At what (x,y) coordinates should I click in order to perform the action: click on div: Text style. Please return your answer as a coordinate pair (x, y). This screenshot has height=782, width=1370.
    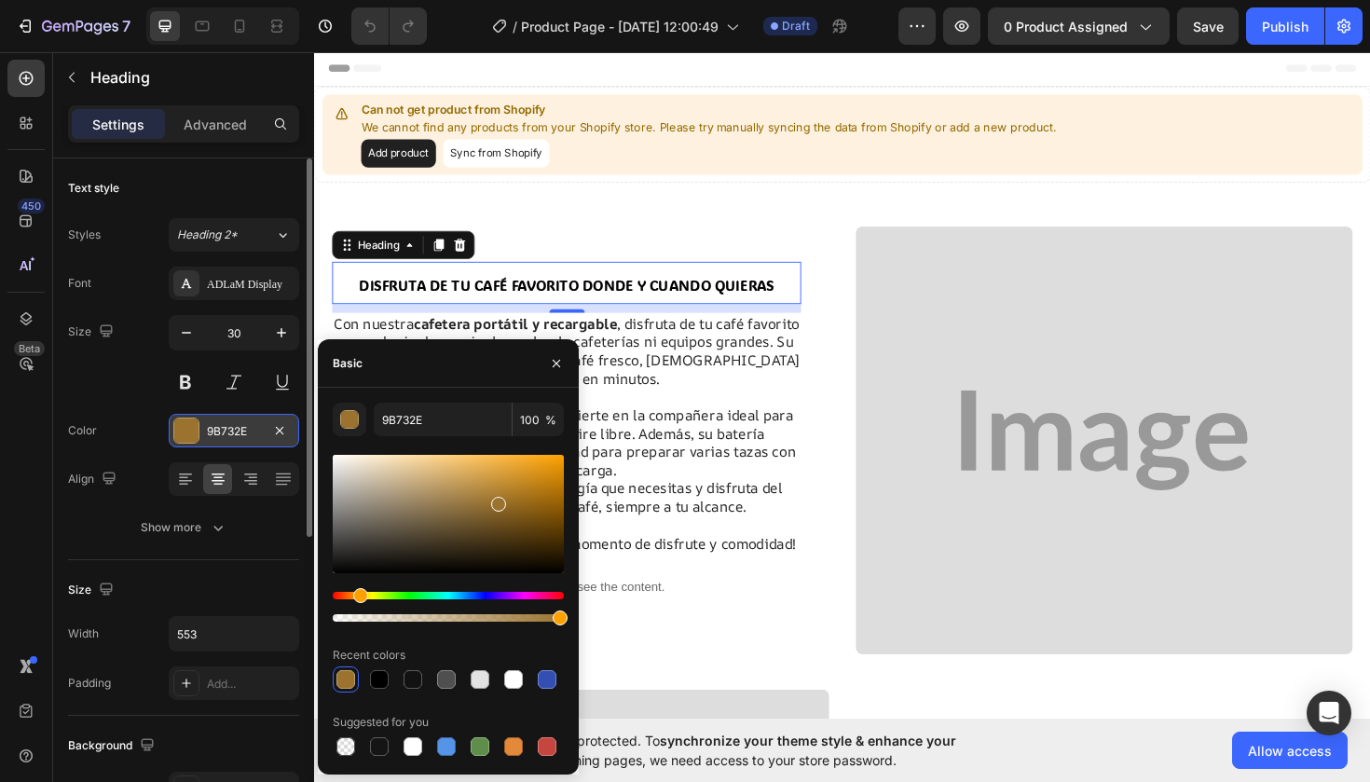
    Looking at the image, I should click on (93, 188).